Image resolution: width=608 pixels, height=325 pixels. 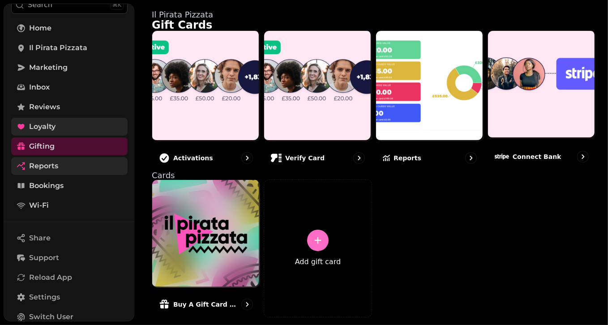 I want to click on span: Marketing, so click(x=48, y=68).